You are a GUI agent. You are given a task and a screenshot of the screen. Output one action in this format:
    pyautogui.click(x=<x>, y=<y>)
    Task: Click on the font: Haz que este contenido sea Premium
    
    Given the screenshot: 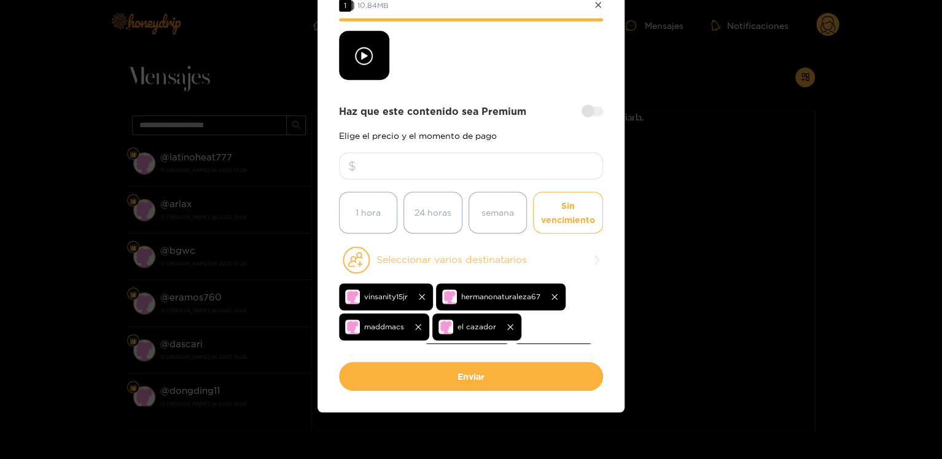 What is the action you would take?
    pyautogui.click(x=432, y=111)
    